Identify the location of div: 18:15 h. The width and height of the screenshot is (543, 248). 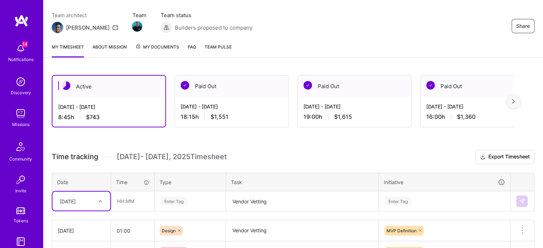
(232, 117).